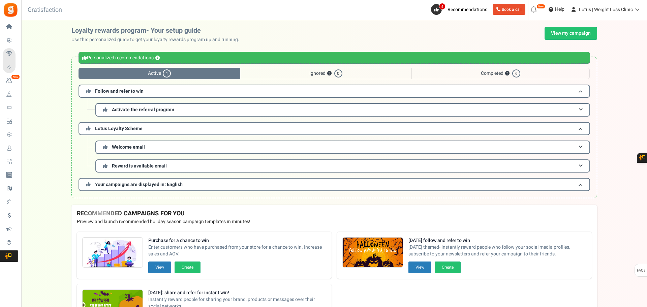  What do you see at coordinates (500, 73) in the screenshot?
I see `span: Completed` at bounding box center [500, 73].